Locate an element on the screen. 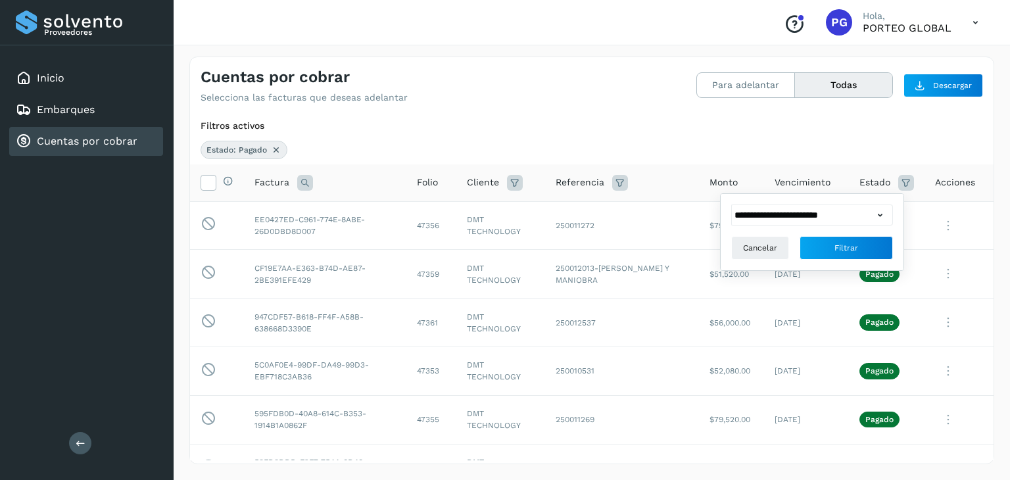 The image size is (1010, 480). div: Inicio is located at coordinates (86, 78).